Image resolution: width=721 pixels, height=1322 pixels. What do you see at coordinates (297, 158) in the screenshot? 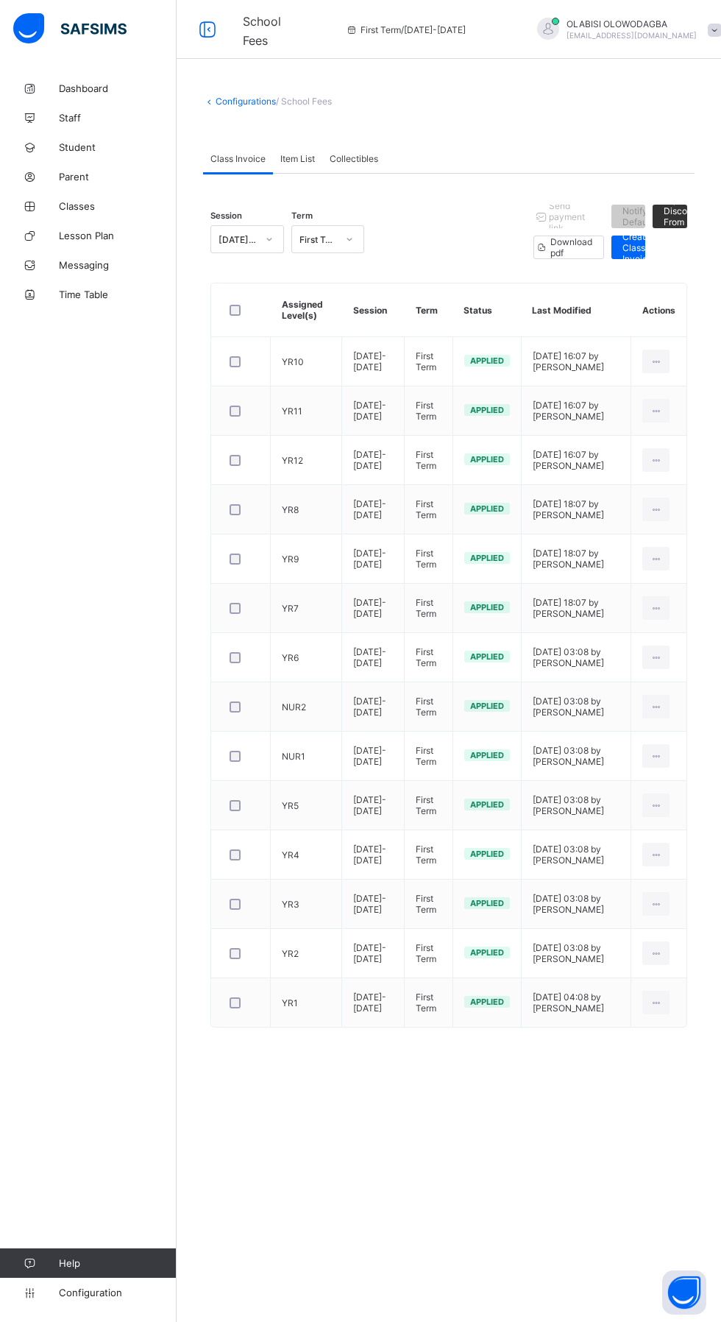
I see `span: Item List` at bounding box center [297, 158].